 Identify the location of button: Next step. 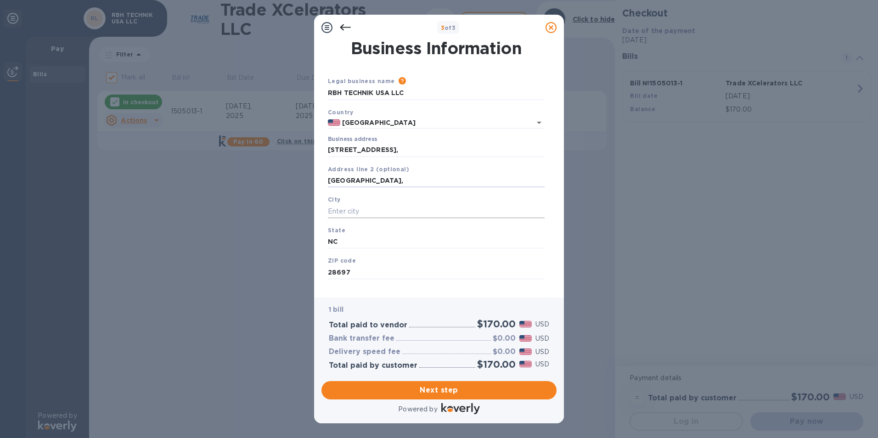
(439, 390).